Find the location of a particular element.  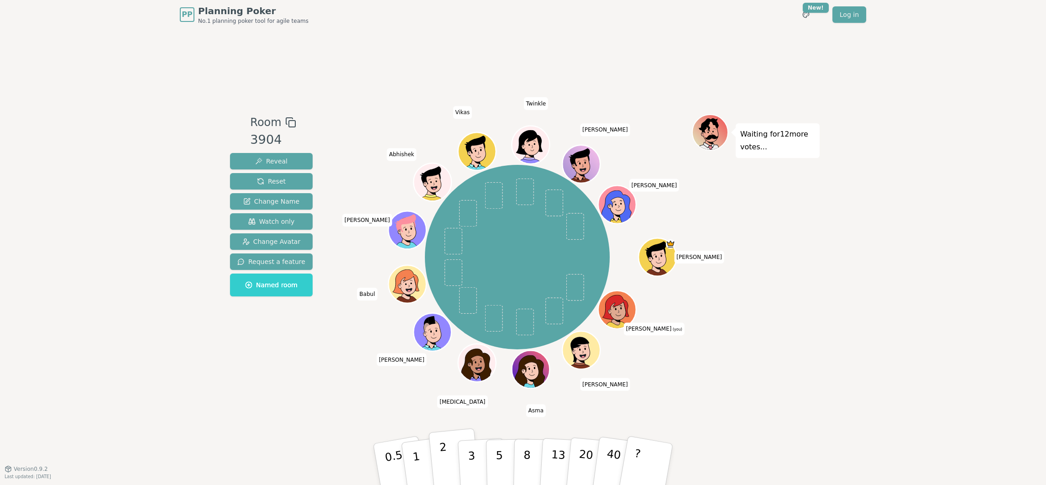

button: Named room is located at coordinates (271, 285).